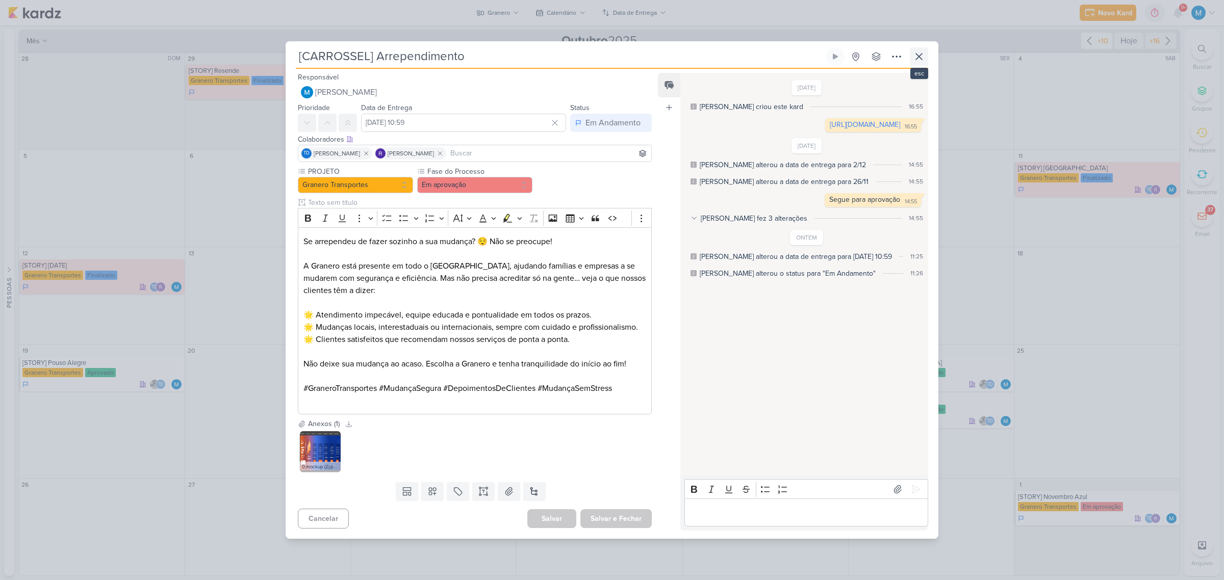 Image resolution: width=1224 pixels, height=580 pixels. Describe the element at coordinates (916, 273) in the screenshot. I see `div: 11:26` at that location.